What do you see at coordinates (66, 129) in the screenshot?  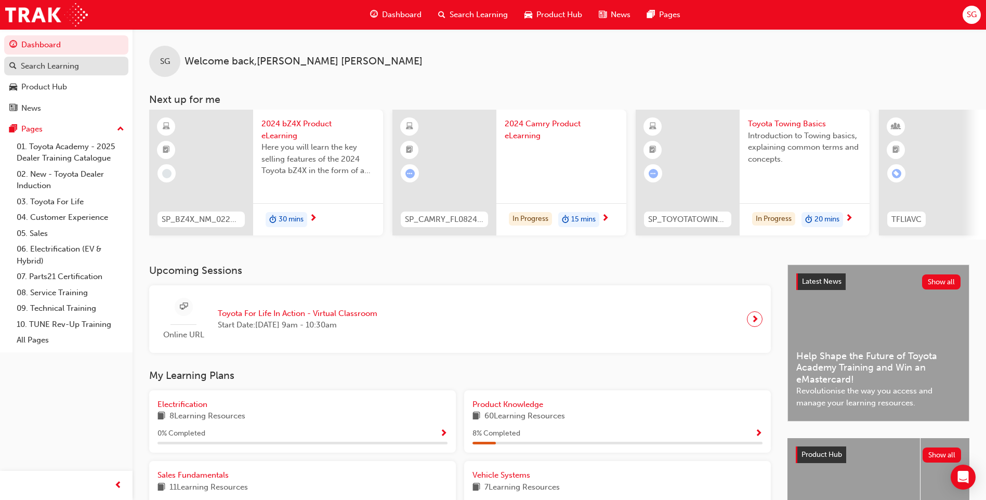 I see `button: Pages` at bounding box center [66, 129].